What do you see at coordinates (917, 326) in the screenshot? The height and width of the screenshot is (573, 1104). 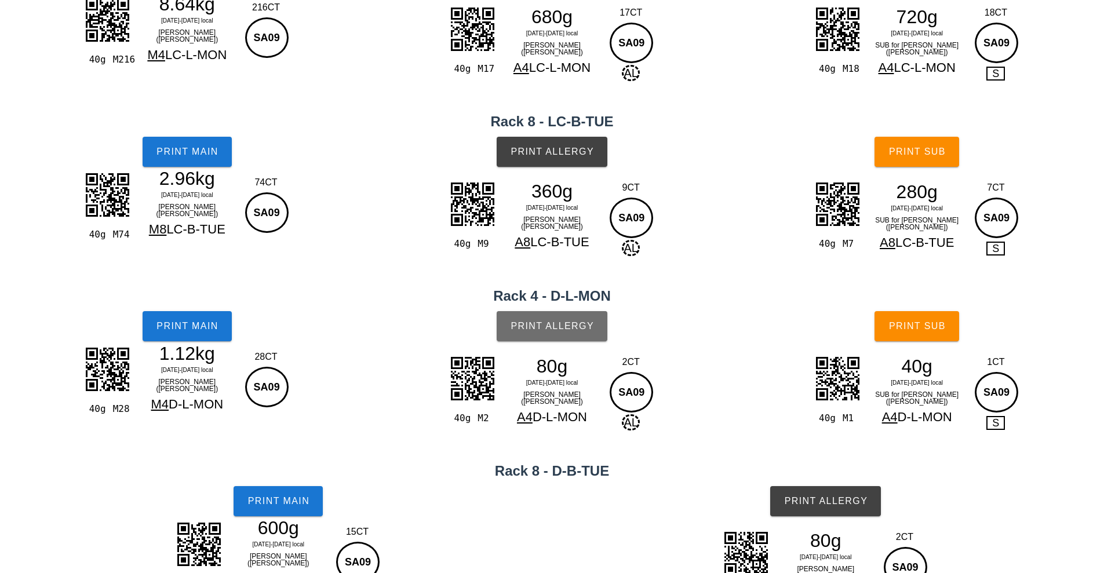 I see `span: Print Sub` at bounding box center [917, 326].